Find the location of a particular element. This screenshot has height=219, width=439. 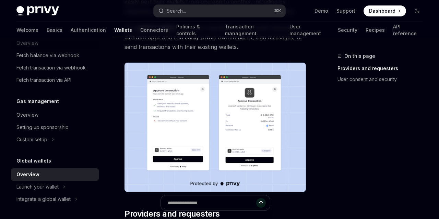

a: Support is located at coordinates (346, 11).